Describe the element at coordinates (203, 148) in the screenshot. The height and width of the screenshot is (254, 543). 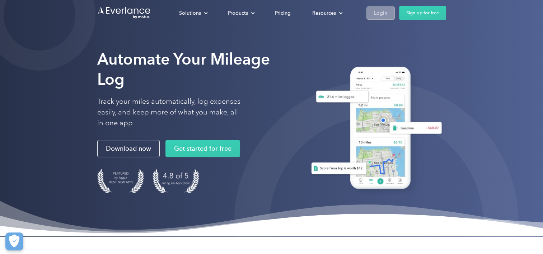
I see `a: Get started for free` at that location.